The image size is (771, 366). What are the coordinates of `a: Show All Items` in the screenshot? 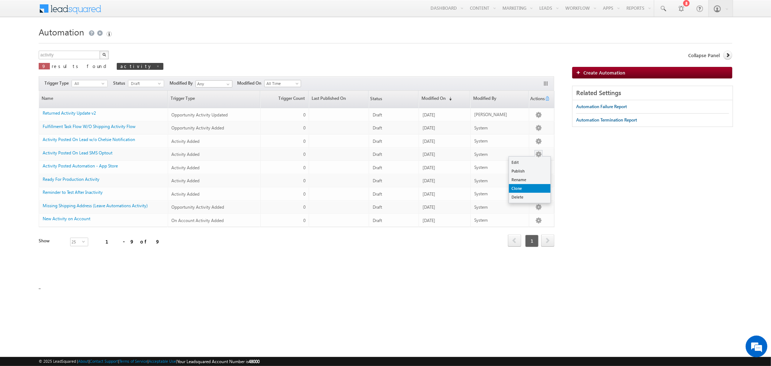 It's located at (227, 84).